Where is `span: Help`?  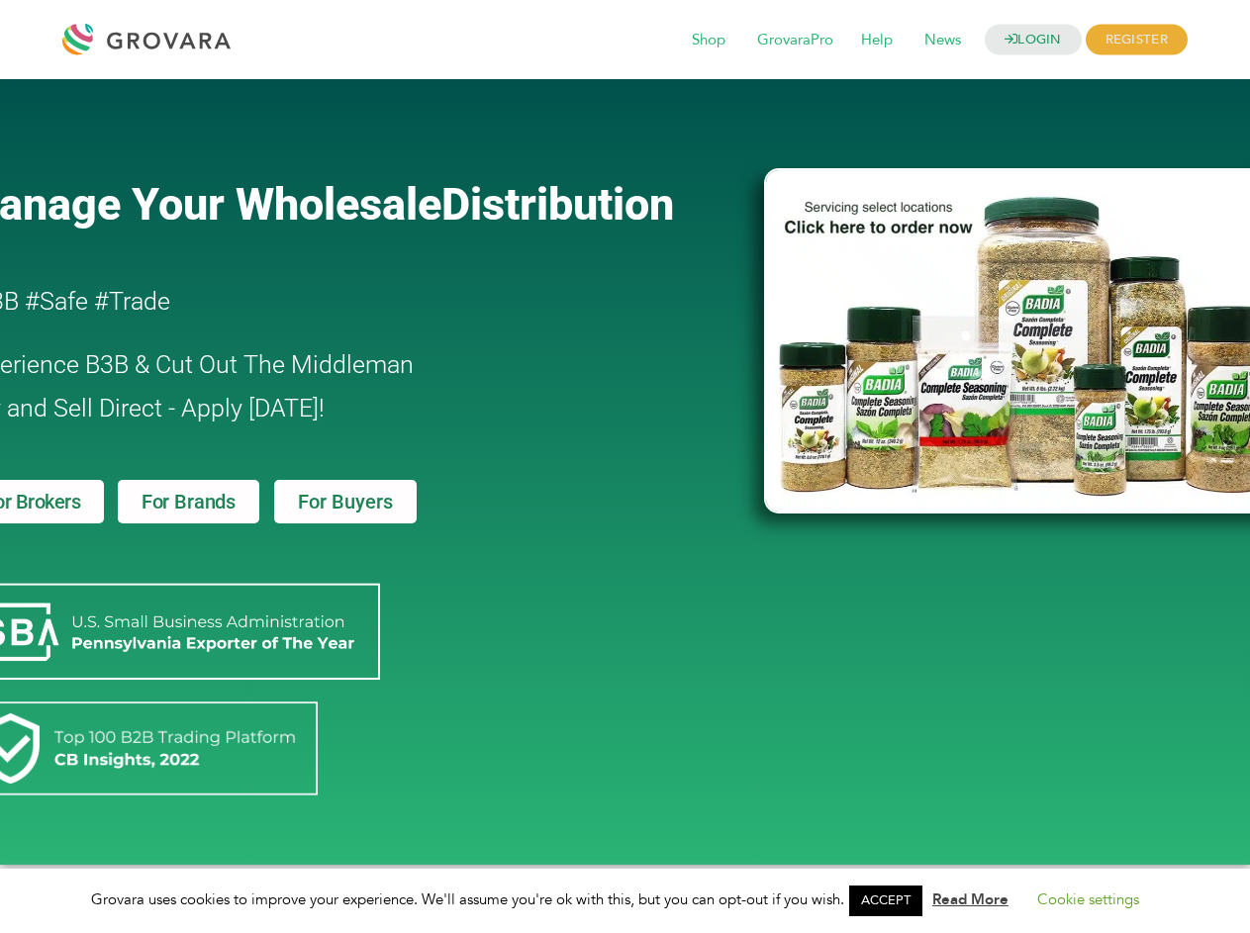 span: Help is located at coordinates (877, 41).